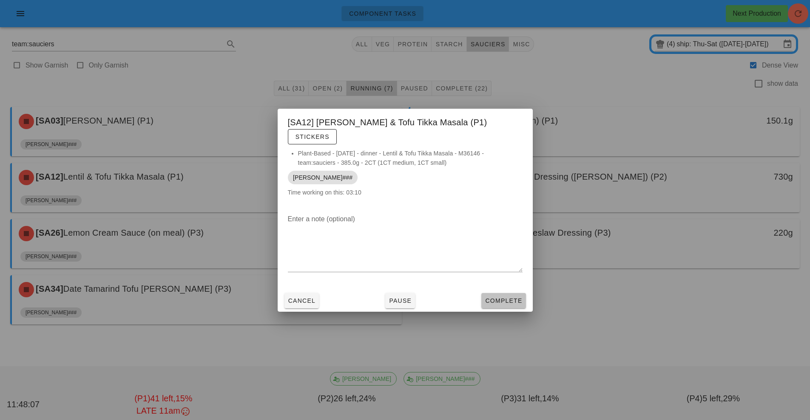 The image size is (810, 420). What do you see at coordinates (302, 301) in the screenshot?
I see `span: Cancel` at bounding box center [302, 301].